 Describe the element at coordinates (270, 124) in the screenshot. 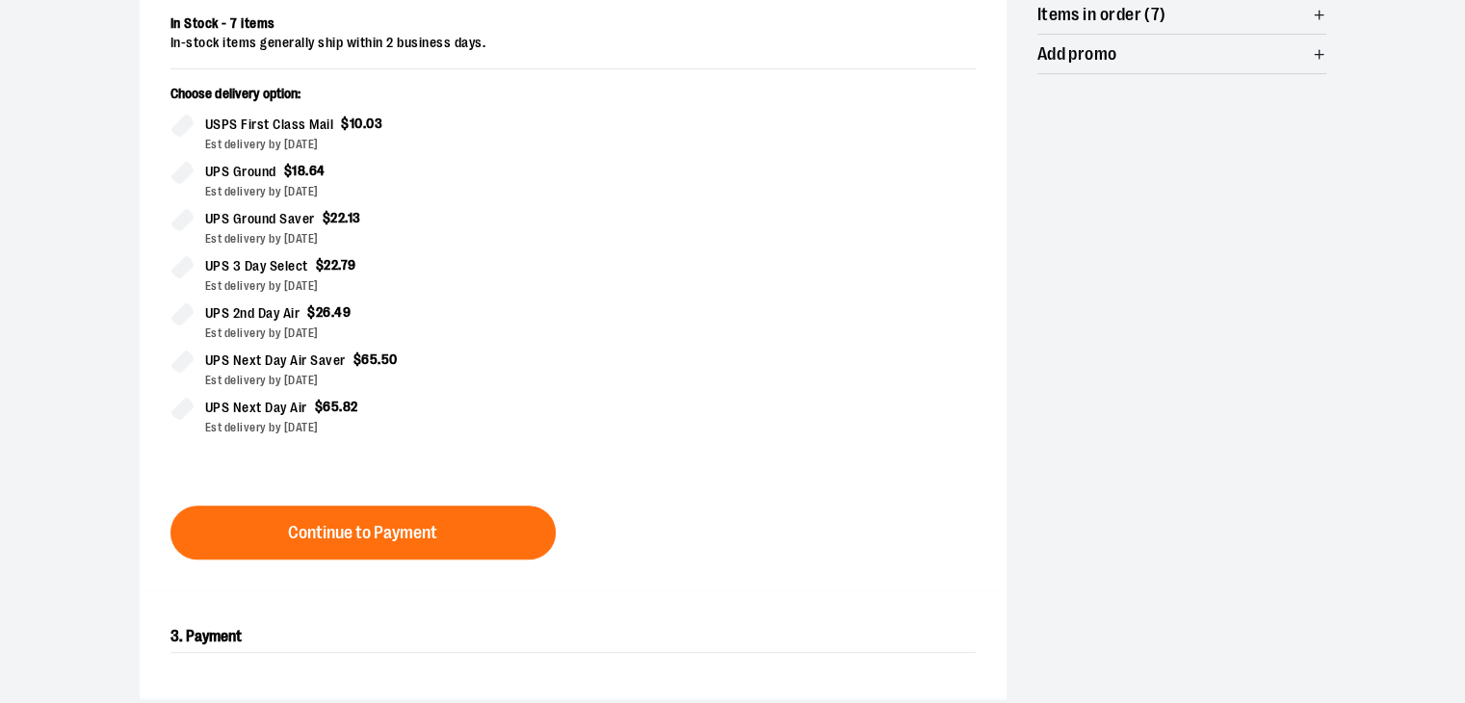

I see `span: USPS First Class Mail` at that location.